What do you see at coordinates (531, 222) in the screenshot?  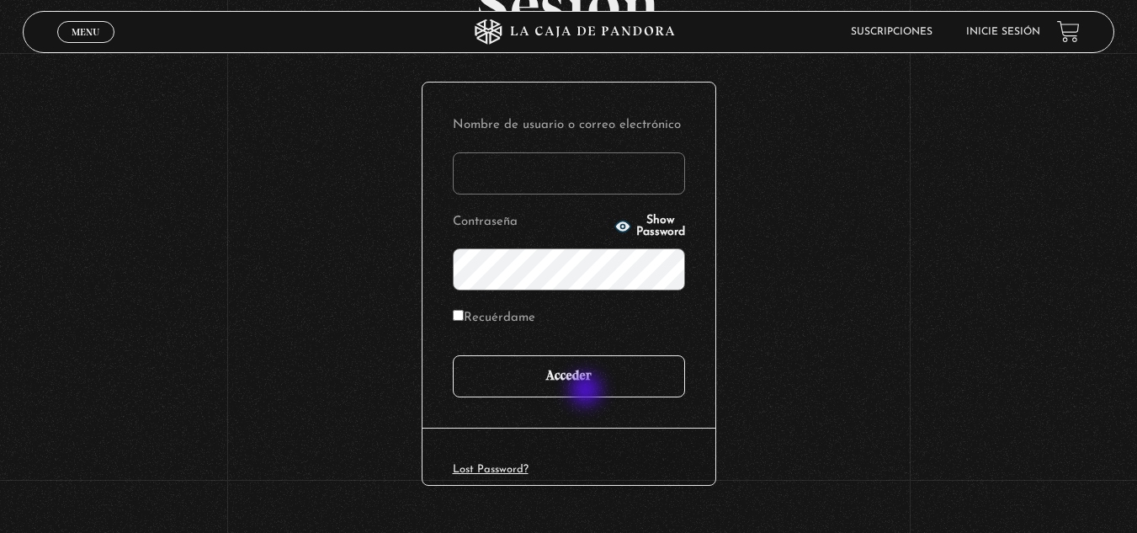 I see `label: Contraseña` at bounding box center [531, 222].